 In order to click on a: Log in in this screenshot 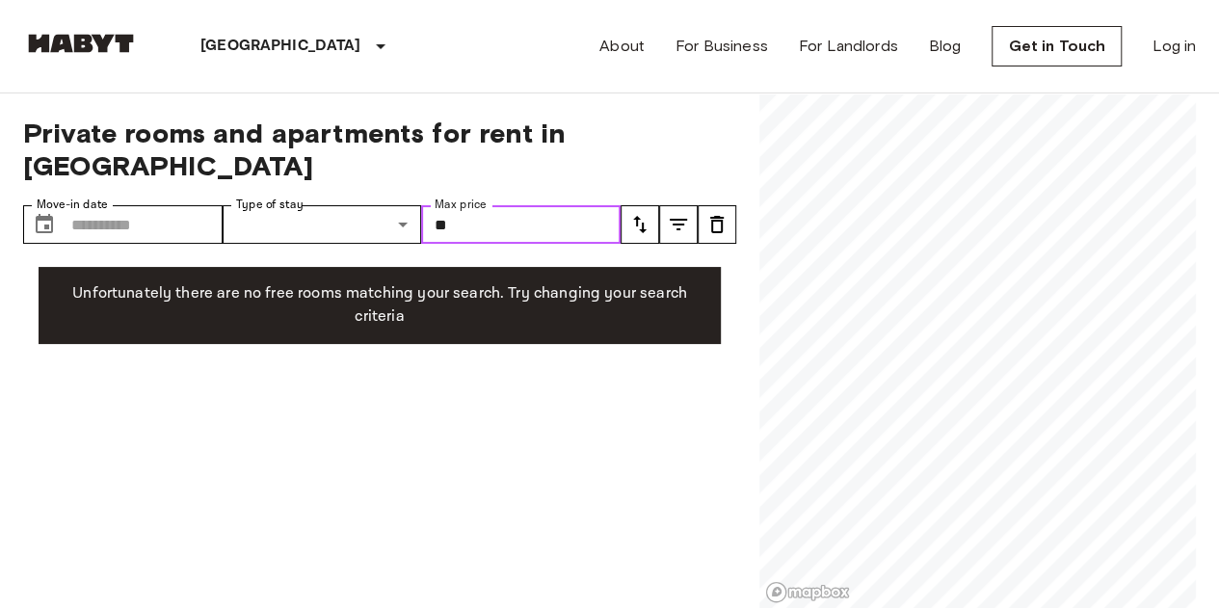, I will do `click(1174, 46)`.